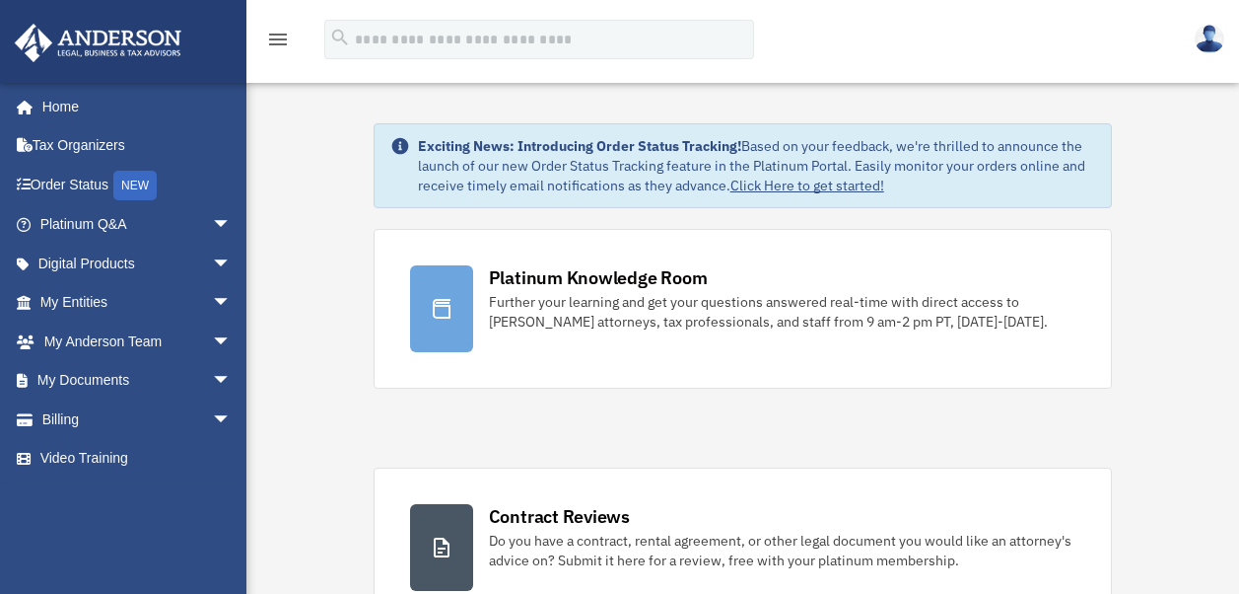  What do you see at coordinates (580, 146) in the screenshot?
I see `strong: Exciting News: Introducing Order Status Tracking!` at bounding box center [580, 146].